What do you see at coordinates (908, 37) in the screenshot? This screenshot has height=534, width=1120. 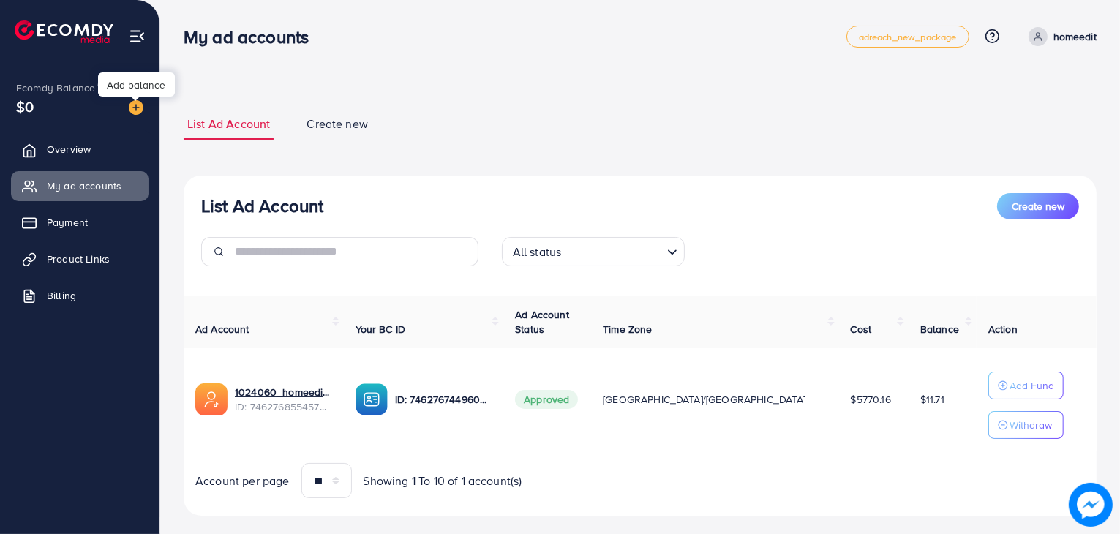 I see `a: adreach_new_package` at bounding box center [908, 37].